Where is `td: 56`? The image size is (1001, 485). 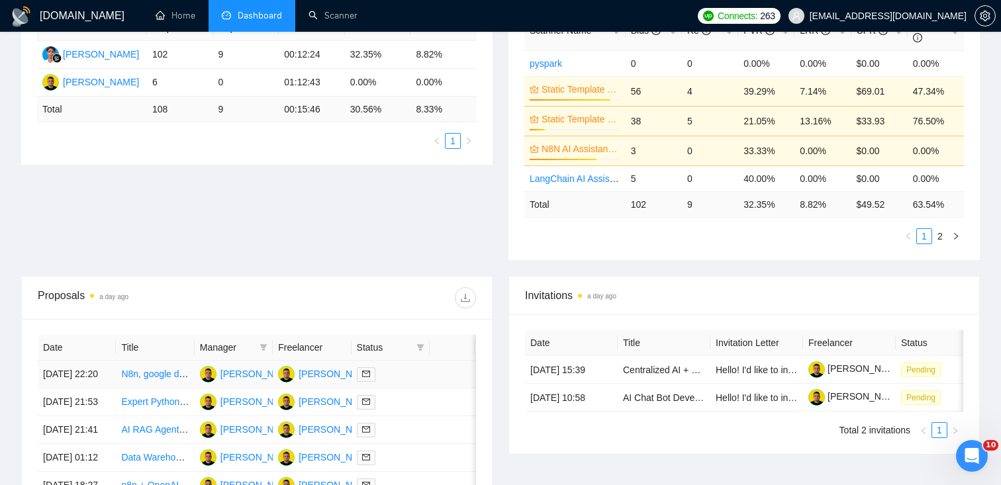
td: 56 is located at coordinates (653, 91).